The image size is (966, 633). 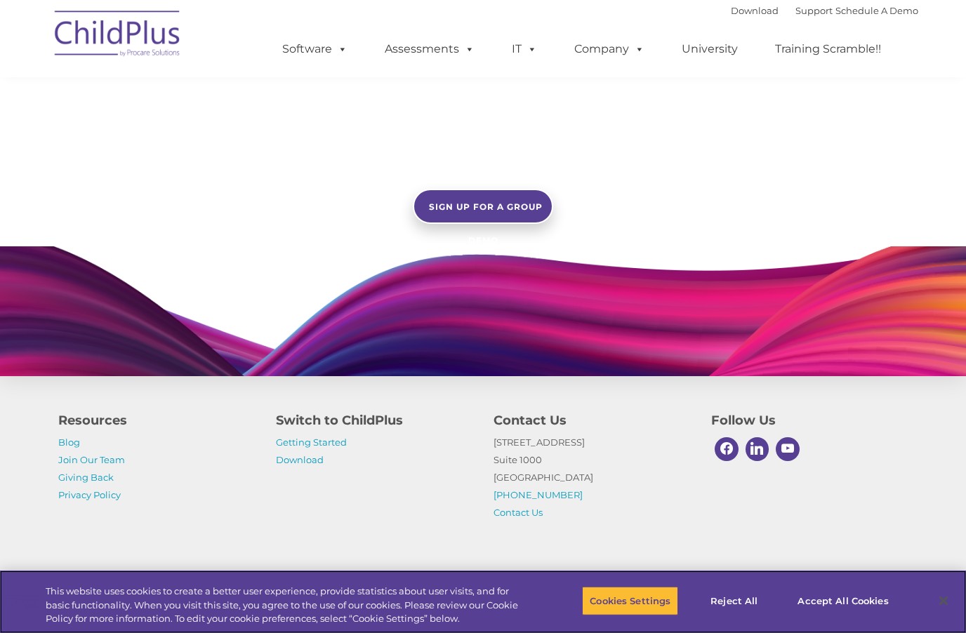 I want to click on a: Youtube, so click(x=788, y=449).